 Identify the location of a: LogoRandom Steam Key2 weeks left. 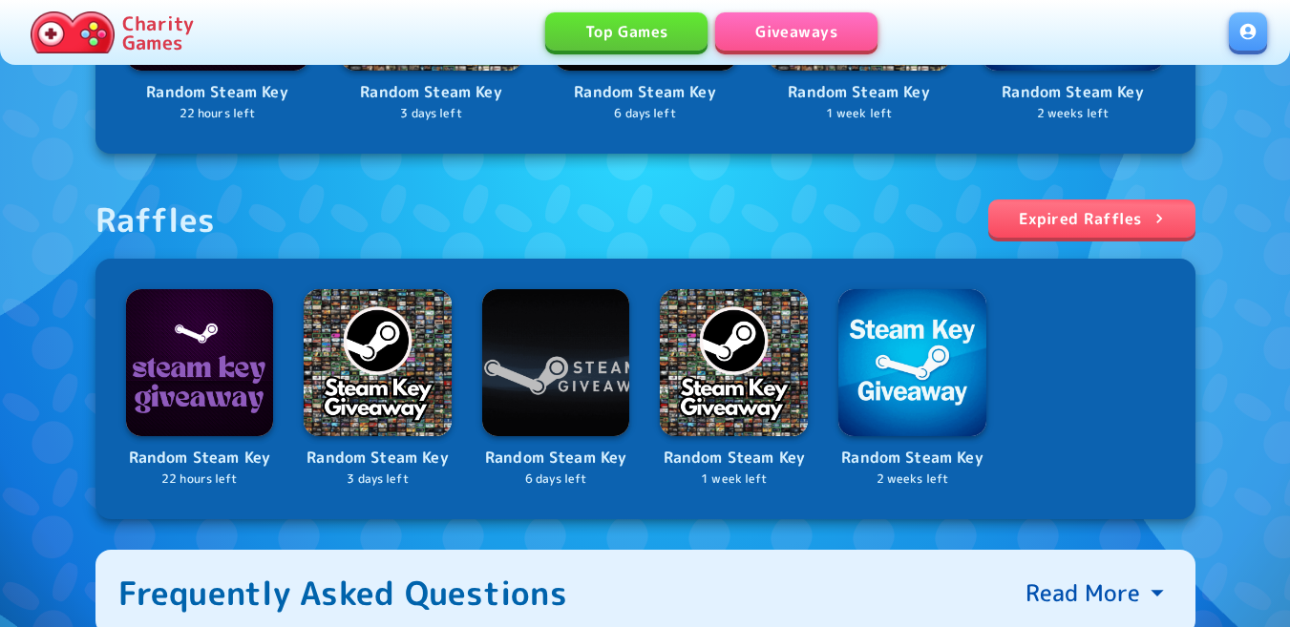
(912, 389).